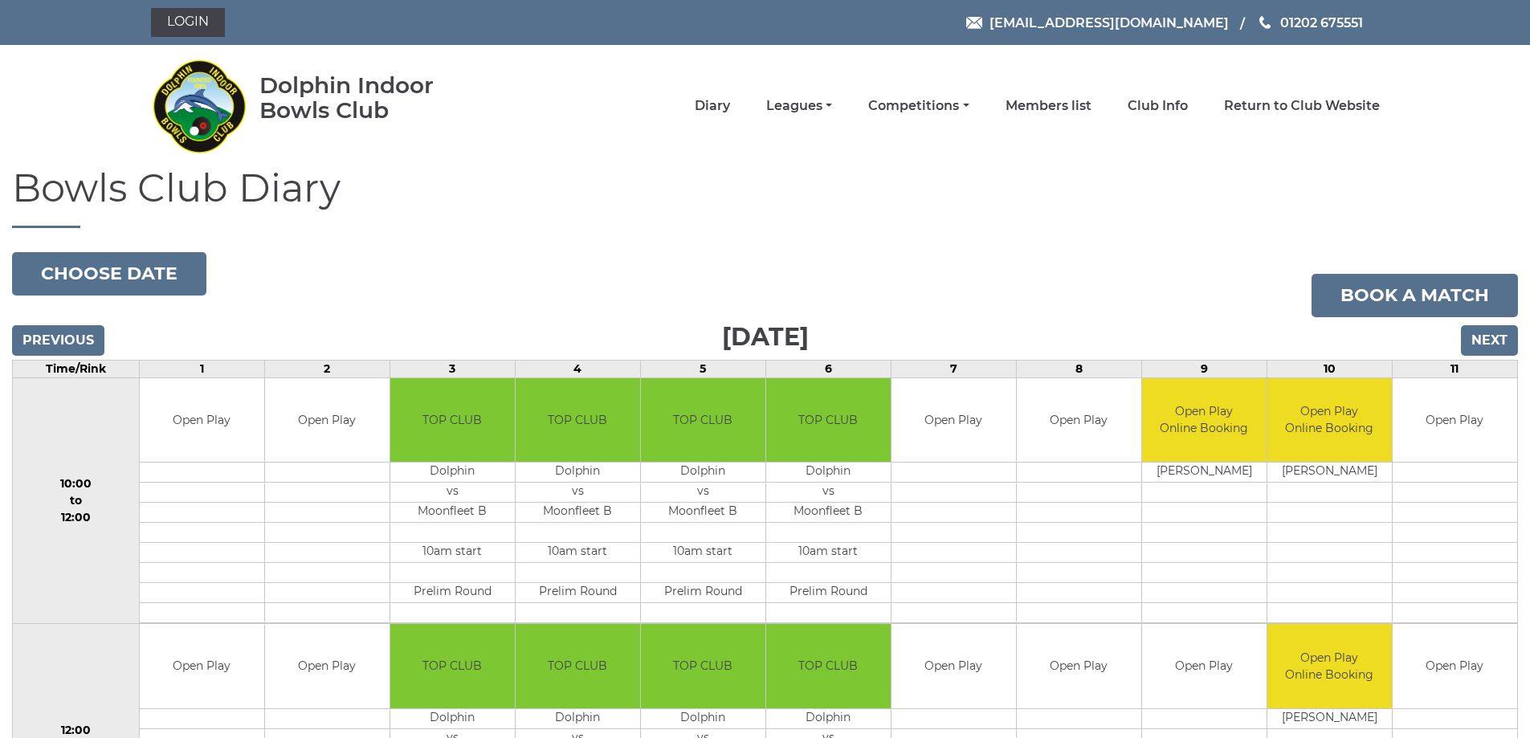  I want to click on img: Dolphin Indoor Bowls Club, so click(199, 106).